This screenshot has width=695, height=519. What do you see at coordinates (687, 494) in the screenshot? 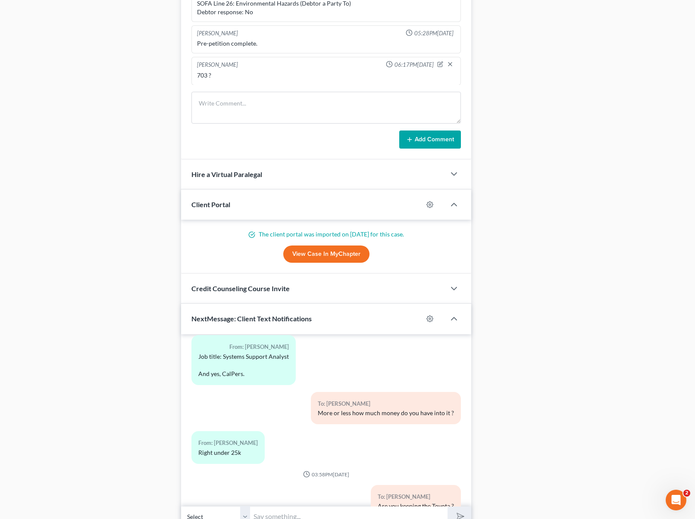
I see `span: 2` at bounding box center [687, 494].